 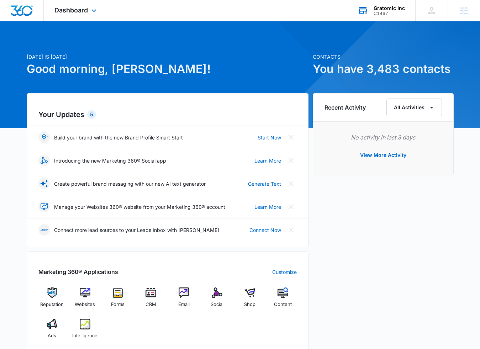 What do you see at coordinates (92, 115) in the screenshot?
I see `div: 5` at bounding box center [92, 115].